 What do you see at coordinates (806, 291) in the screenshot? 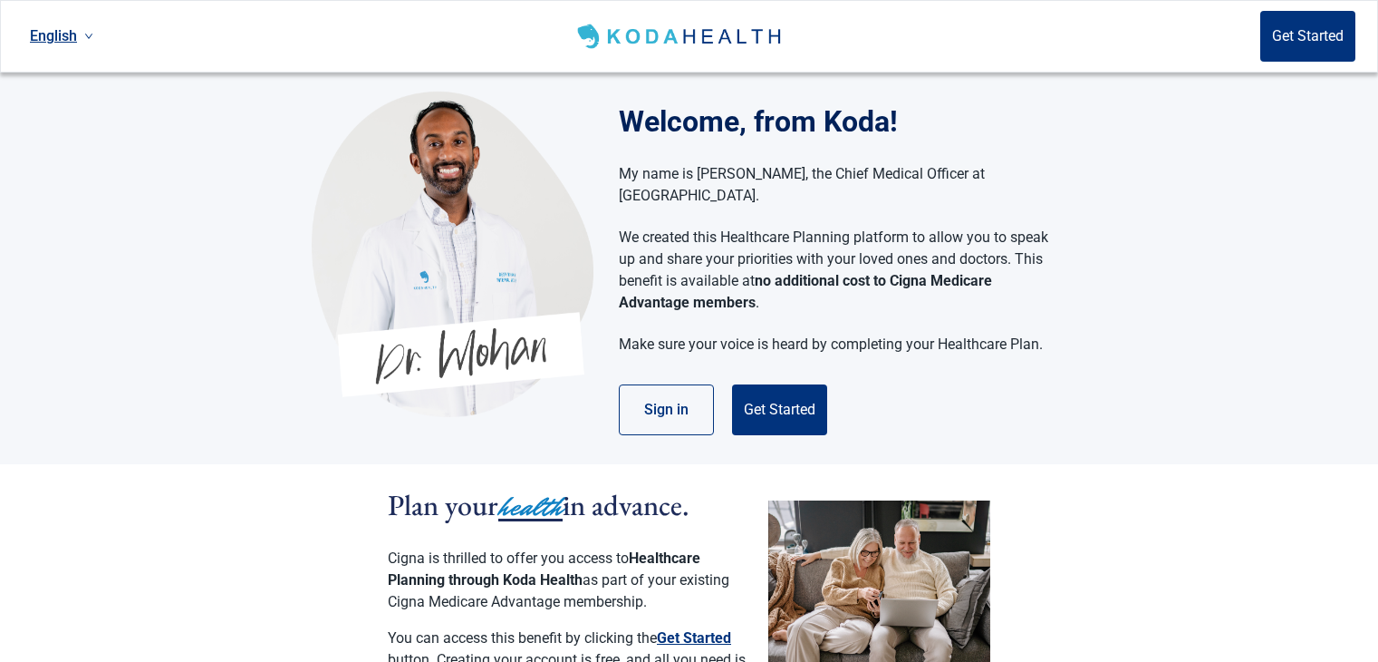
I see `strong: no additional cost to Cigna Medicare Advantage members` at bounding box center [806, 291].